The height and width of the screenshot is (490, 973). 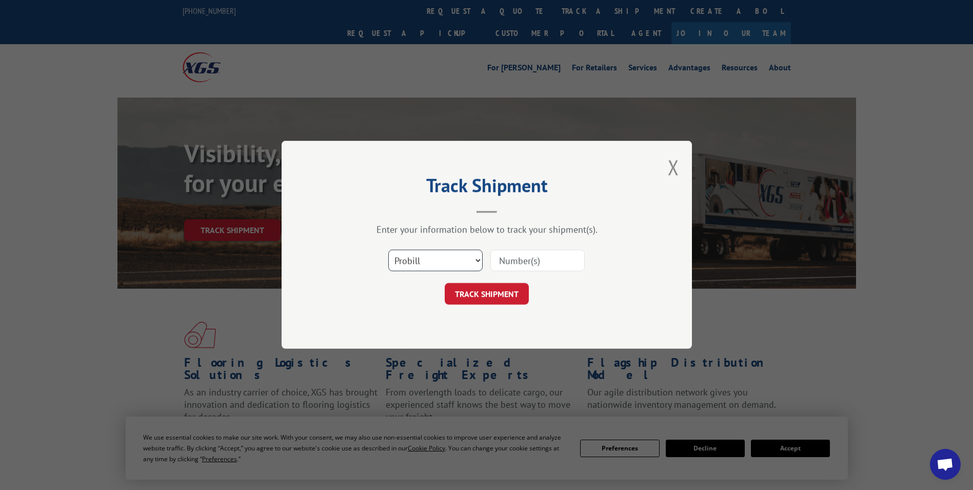 I want to click on button: Close modal, so click(x=674, y=167).